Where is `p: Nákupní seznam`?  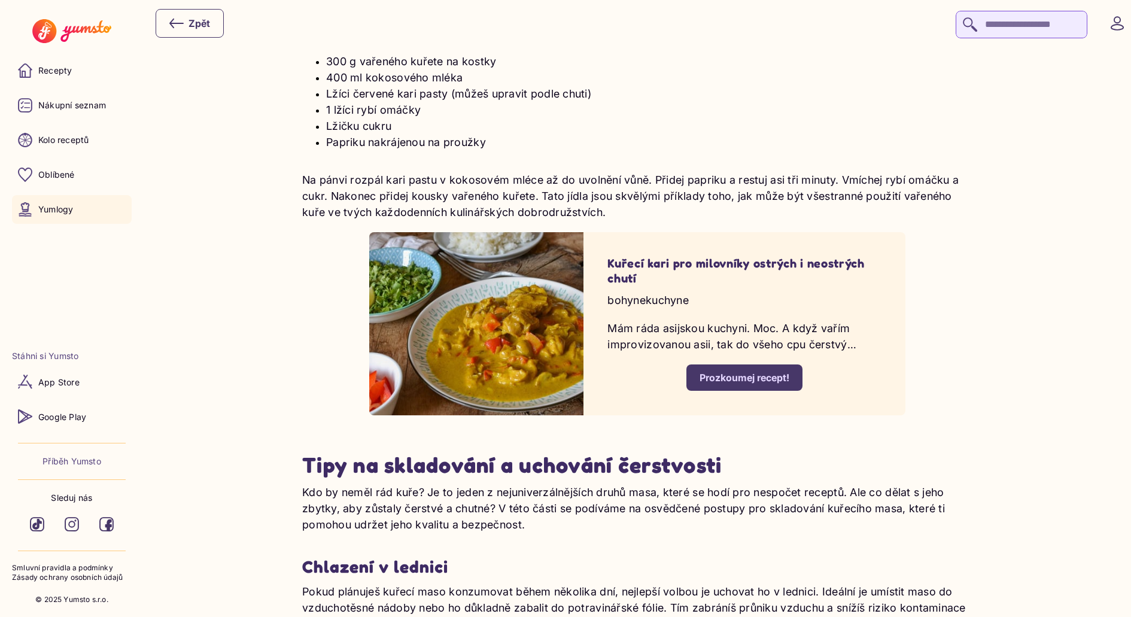
p: Nákupní seznam is located at coordinates (72, 105).